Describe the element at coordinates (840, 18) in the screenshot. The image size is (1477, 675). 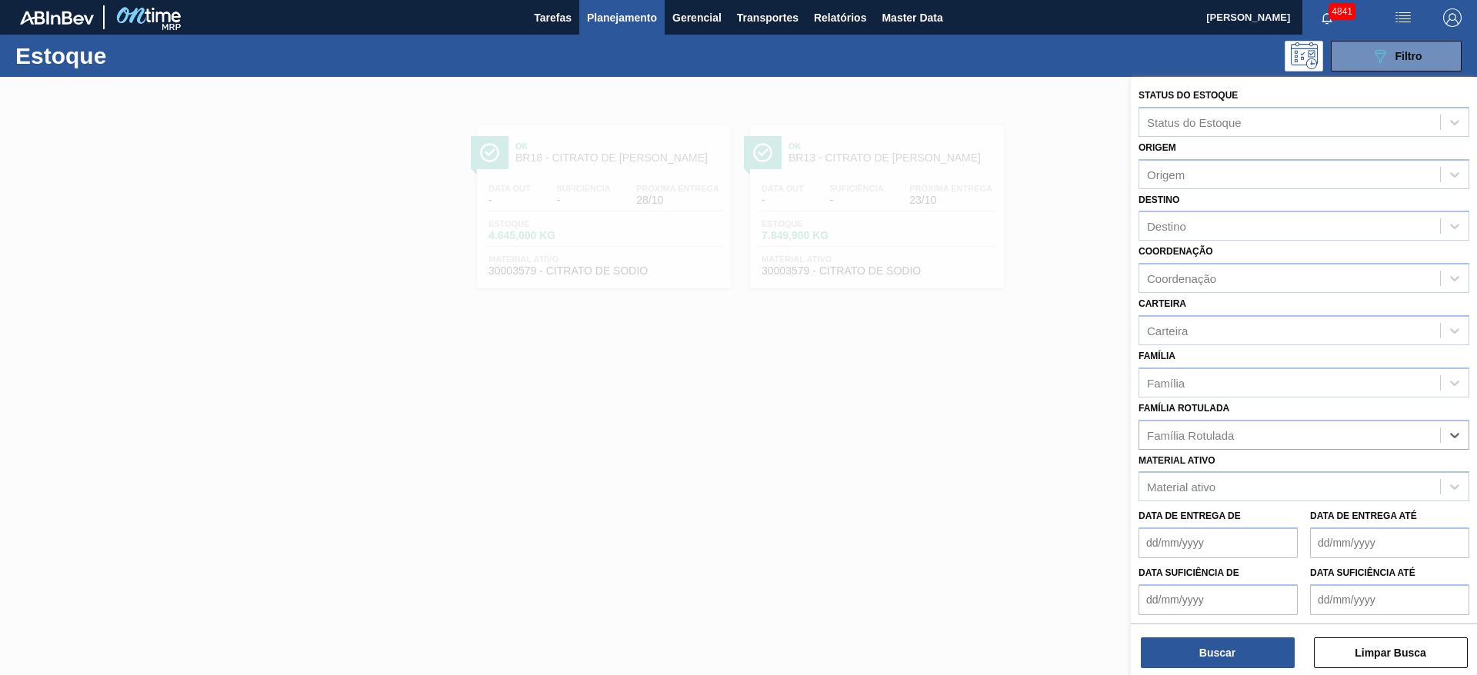
I see `span: Relatórios` at that location.